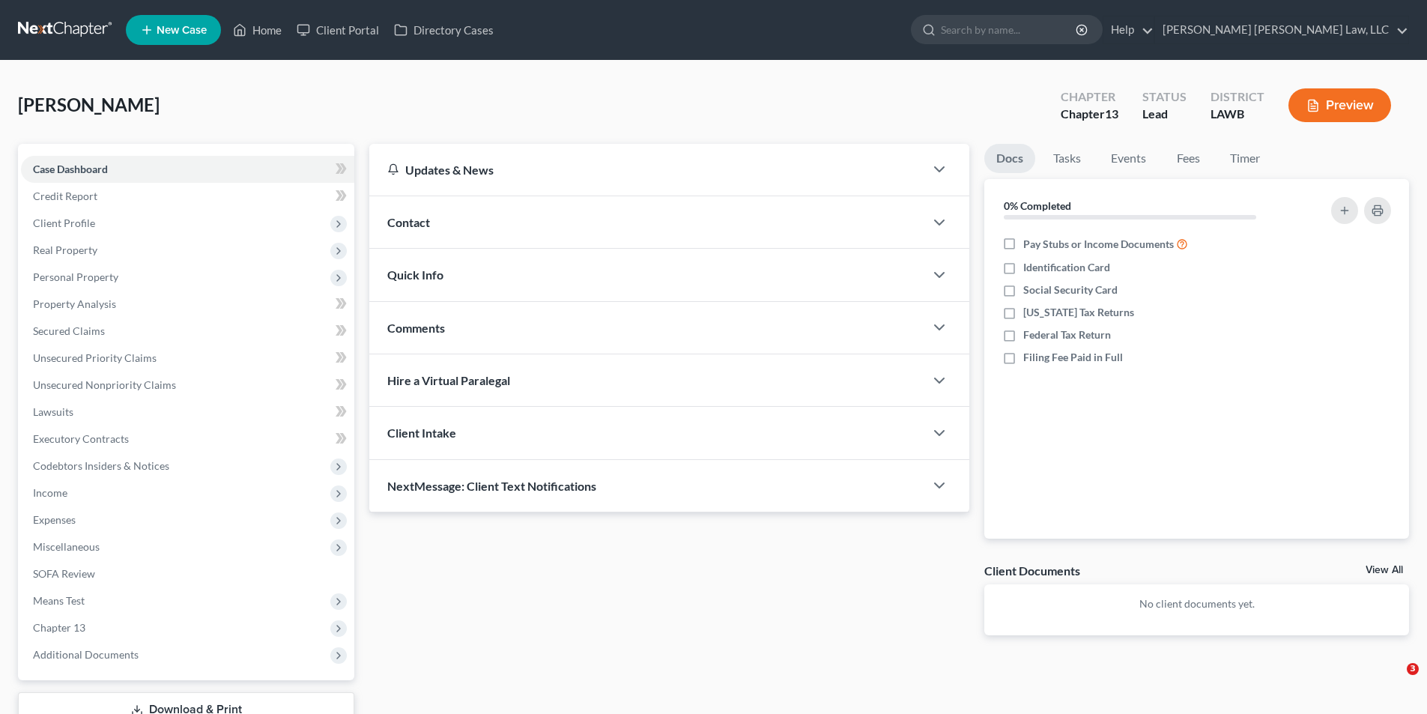  What do you see at coordinates (181, 30) in the screenshot?
I see `span: New Case` at bounding box center [181, 30].